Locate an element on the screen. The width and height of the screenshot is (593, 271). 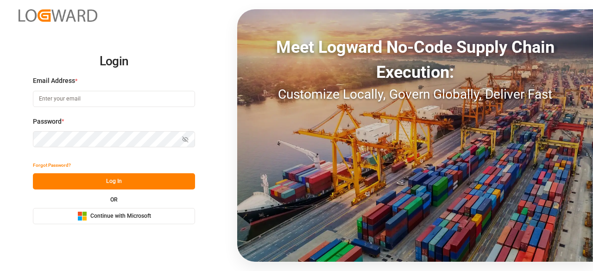
img: Logward_new_orange.png is located at coordinates (58, 15).